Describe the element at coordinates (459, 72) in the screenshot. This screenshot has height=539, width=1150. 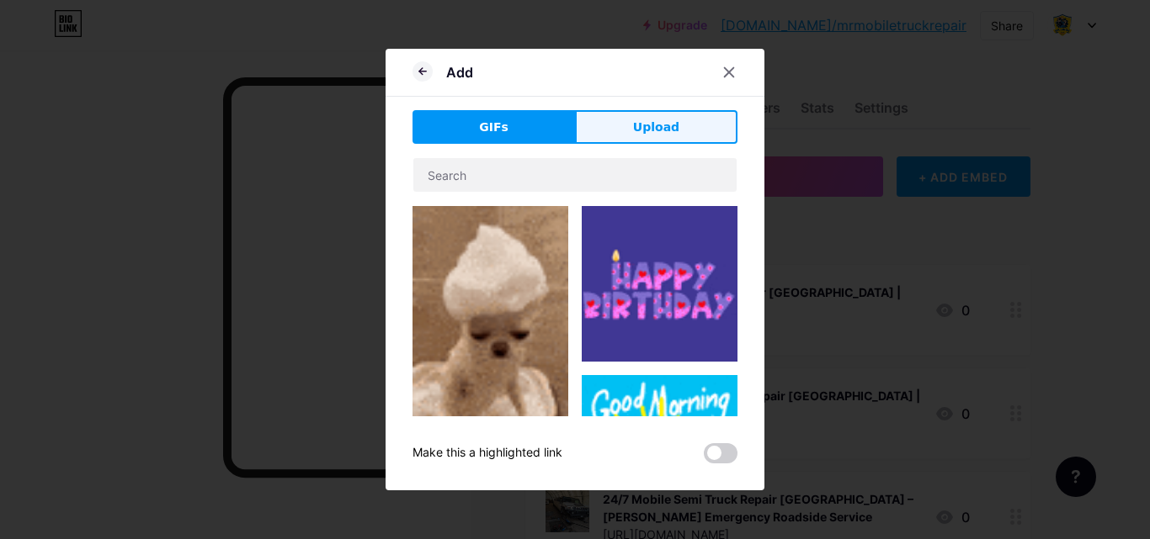
I see `div: Add` at that location.